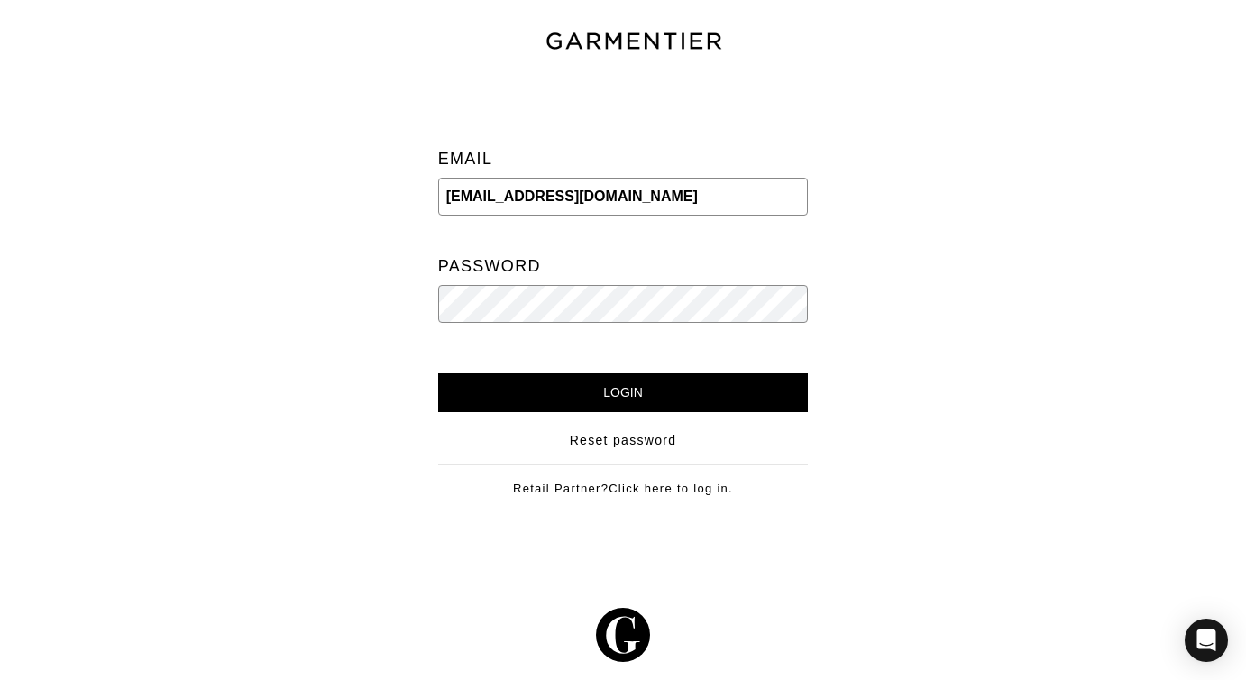 The width and height of the screenshot is (1246, 680). Describe the element at coordinates (634, 41) in the screenshot. I see `img: garmentier-text-8466448e28d500cc52b900a8b1ac6a0b4c9bd52e9933ba870cc531a186b44329.png` at that location.